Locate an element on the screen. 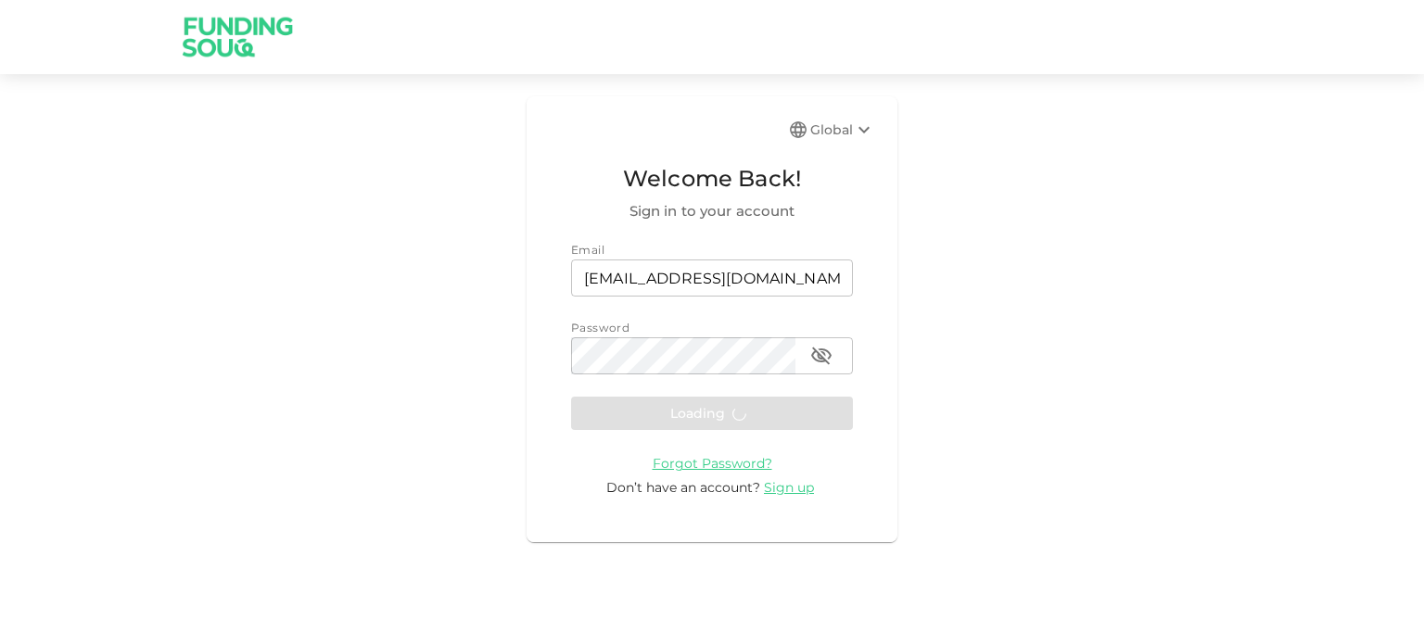  input: email is located at coordinates (712, 278).